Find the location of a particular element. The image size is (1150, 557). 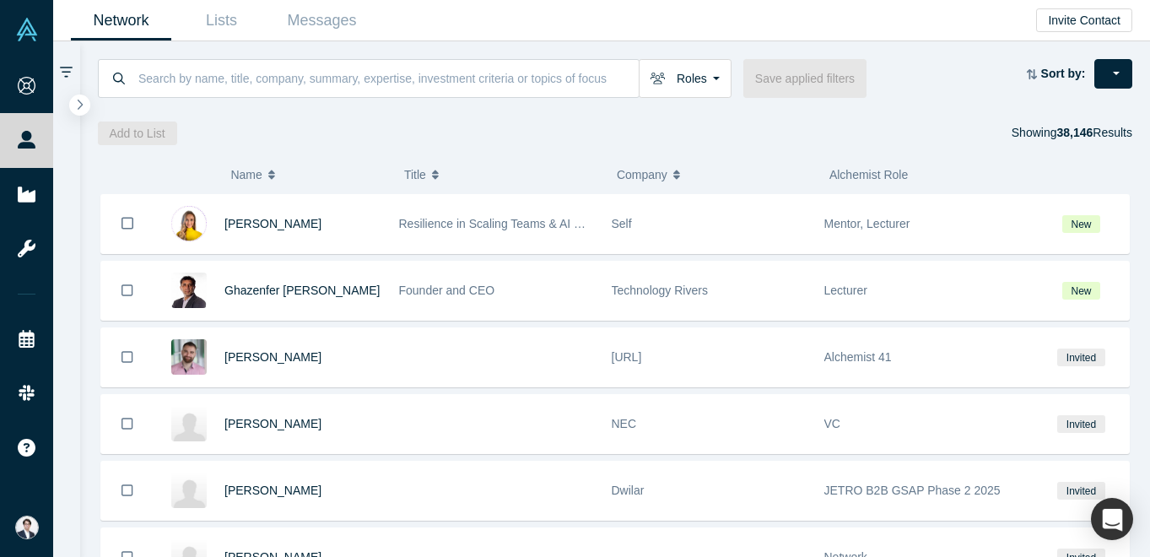

strong: Sort by: is located at coordinates (1063, 73).